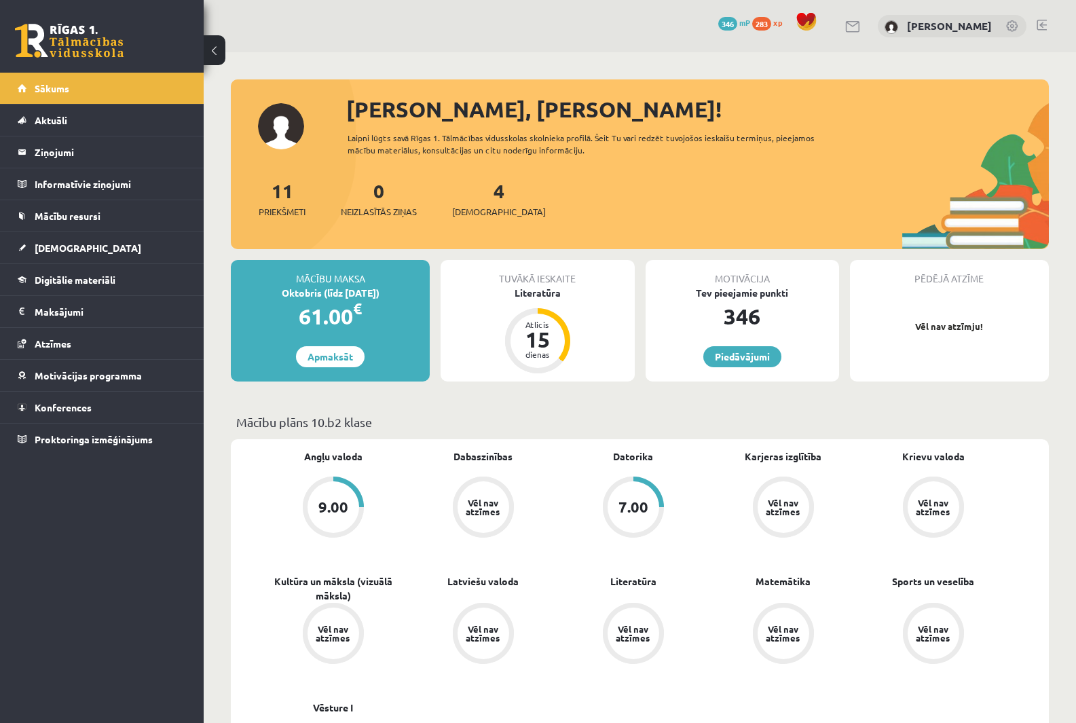  I want to click on a: Kultūra un māksla (vizuālā māksla), so click(333, 589).